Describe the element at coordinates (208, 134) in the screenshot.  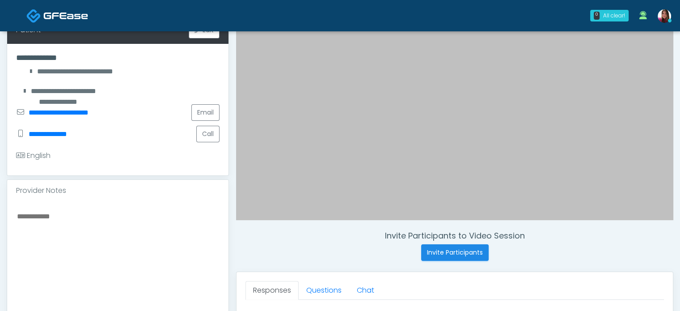
I see `button: Call` at that location.